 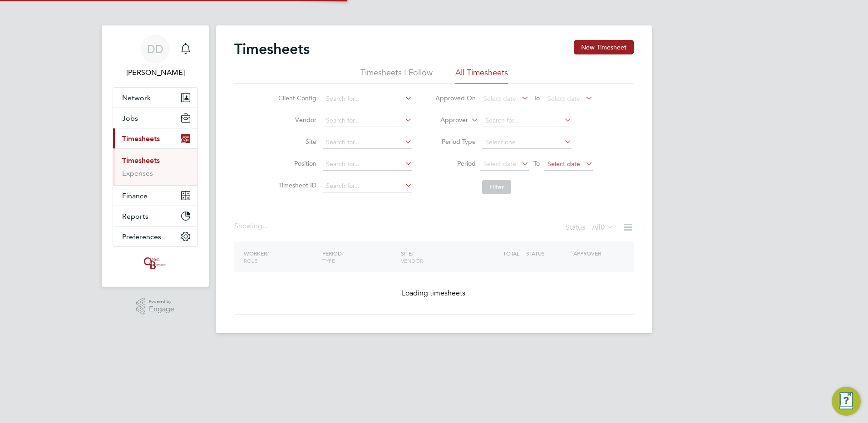 I want to click on a: Expenses, so click(x=138, y=173).